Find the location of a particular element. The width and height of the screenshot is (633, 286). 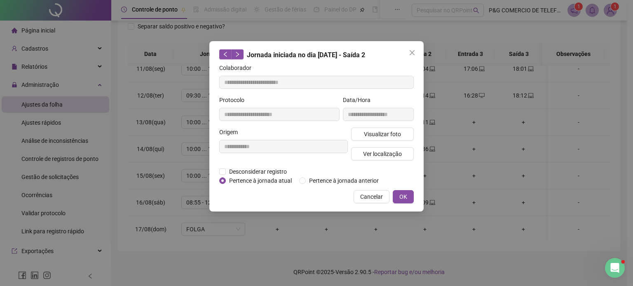

span: Visualizar foto is located at coordinates (382, 134).